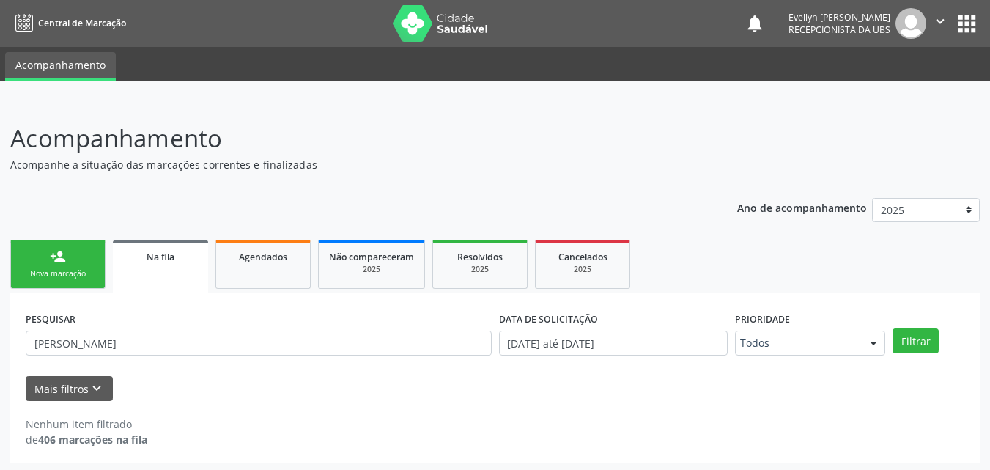 This screenshot has height=470, width=990. Describe the element at coordinates (263, 256) in the screenshot. I see `span: Agendados` at that location.